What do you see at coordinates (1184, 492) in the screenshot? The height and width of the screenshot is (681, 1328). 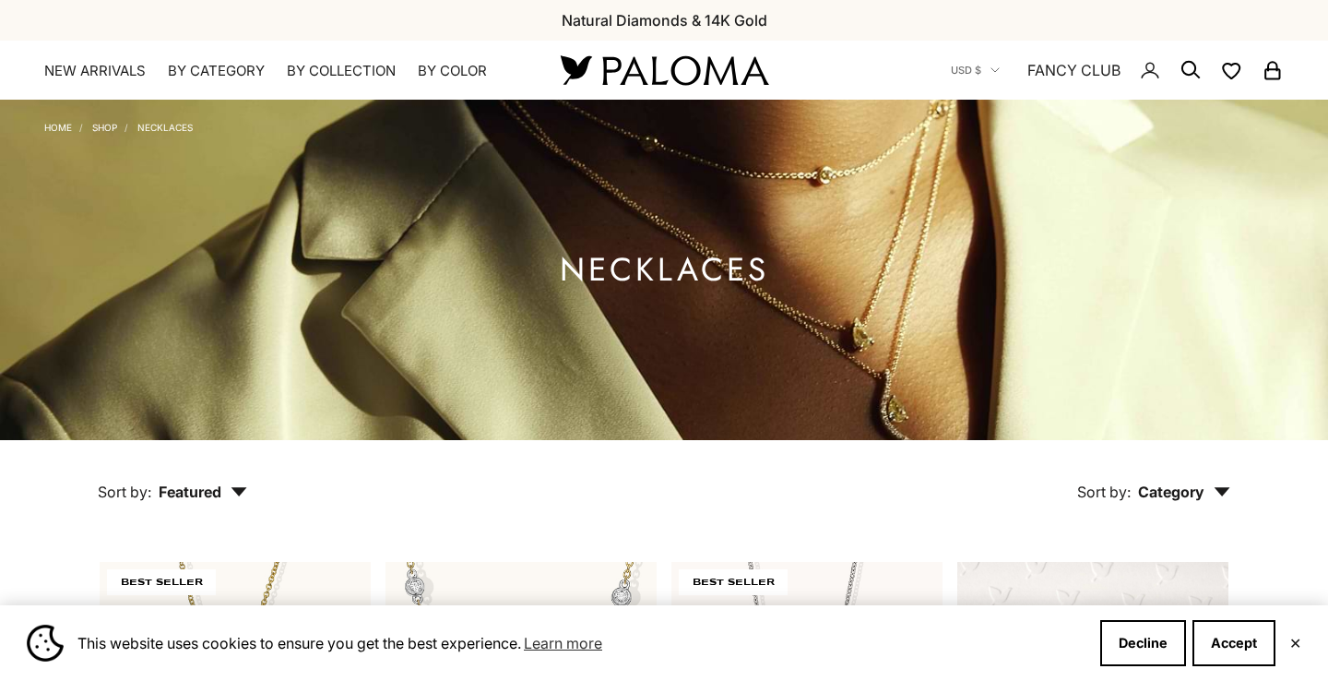 I see `span: Category` at bounding box center [1184, 492].